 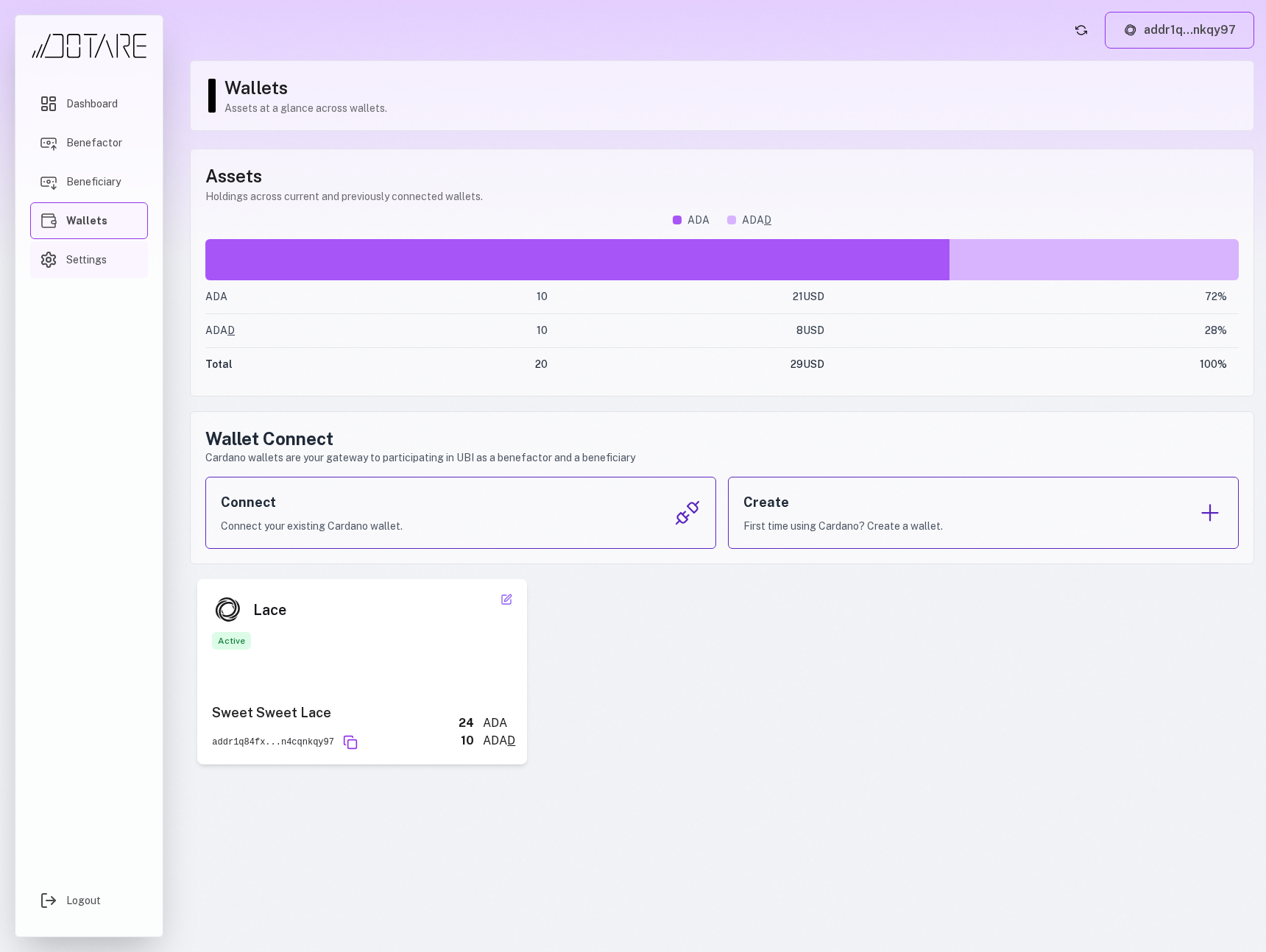 What do you see at coordinates (273, 742) in the screenshot?
I see `div: addr1q84fx...n4cqnkqy97` at bounding box center [273, 742].